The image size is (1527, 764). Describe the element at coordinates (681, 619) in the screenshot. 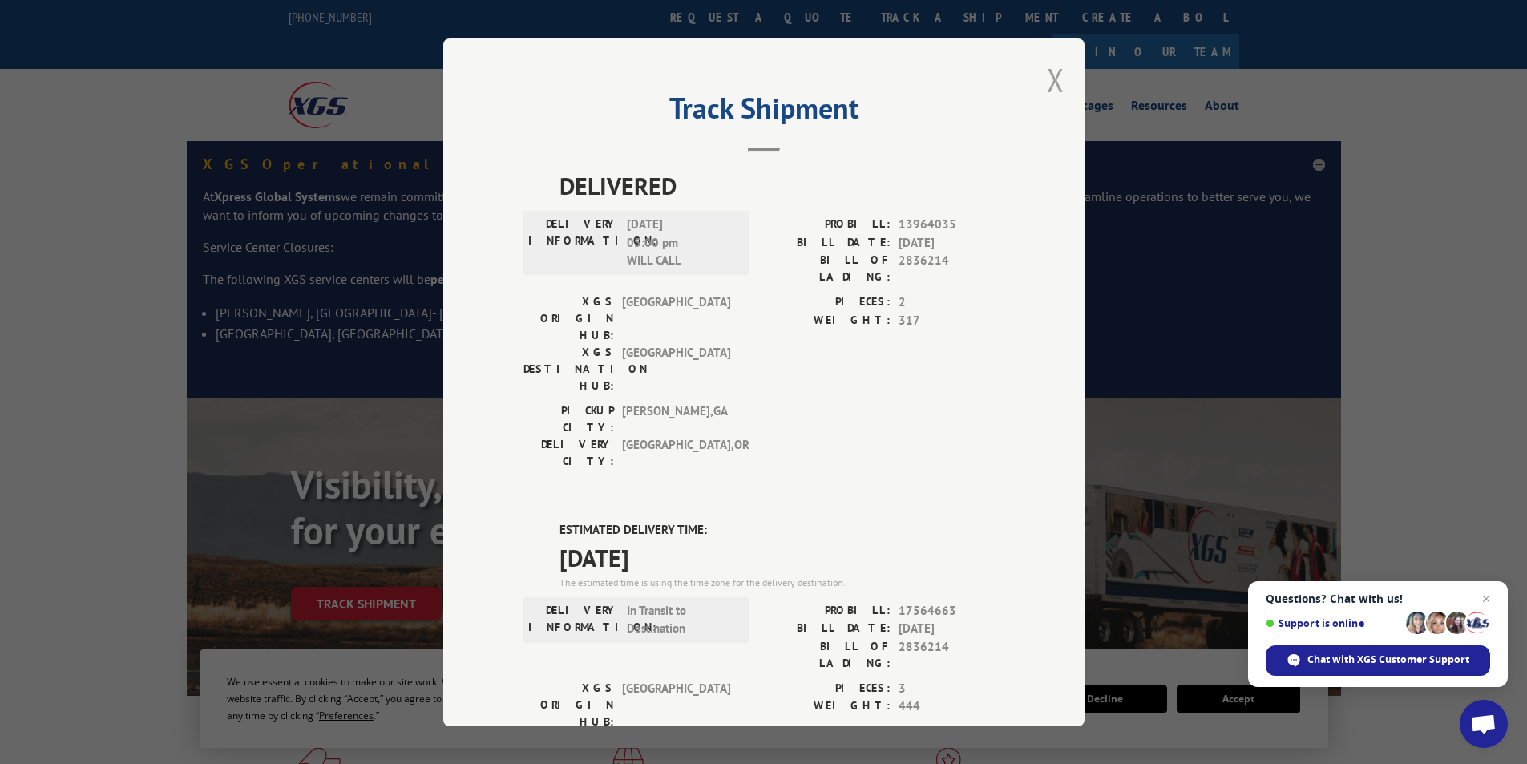

I see `span: In Transit to Destination` at that location.